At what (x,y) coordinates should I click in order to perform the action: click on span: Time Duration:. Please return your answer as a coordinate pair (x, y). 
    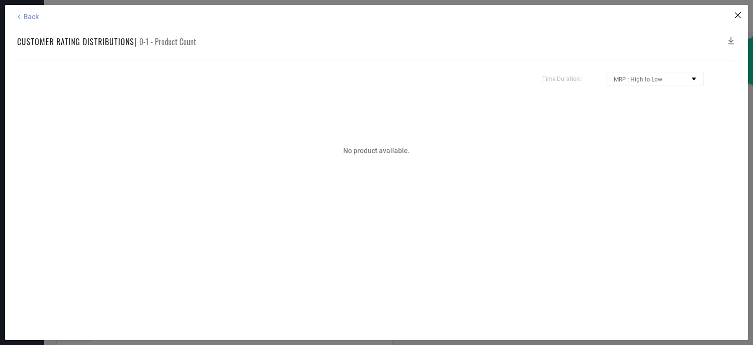
    Looking at the image, I should click on (562, 79).